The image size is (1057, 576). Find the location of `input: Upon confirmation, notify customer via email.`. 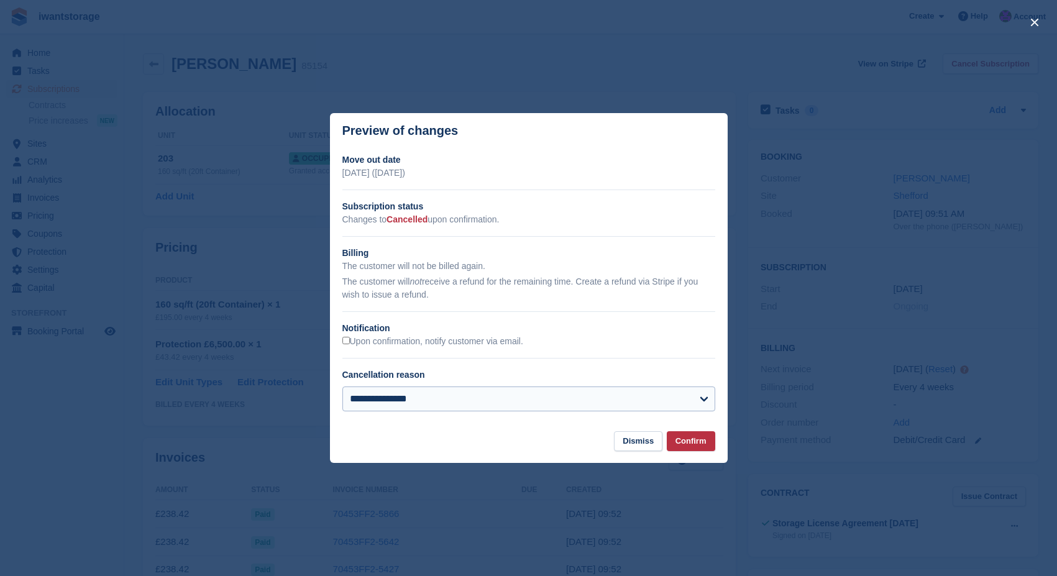

input: Upon confirmation, notify customer via email. is located at coordinates (346, 340).